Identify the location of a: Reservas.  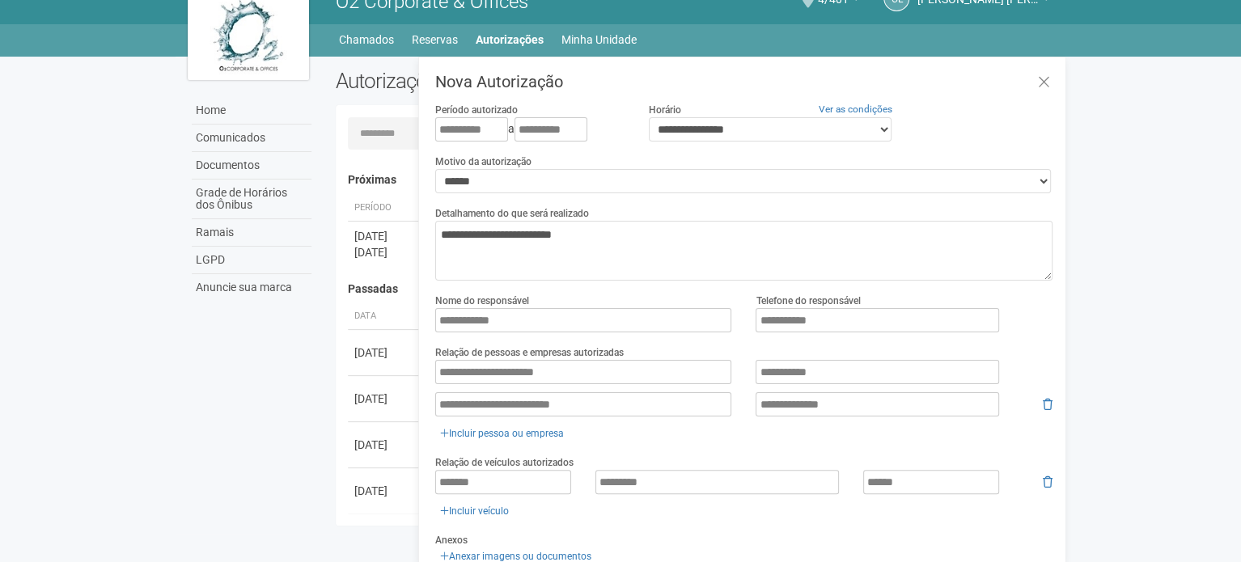
(434, 40).